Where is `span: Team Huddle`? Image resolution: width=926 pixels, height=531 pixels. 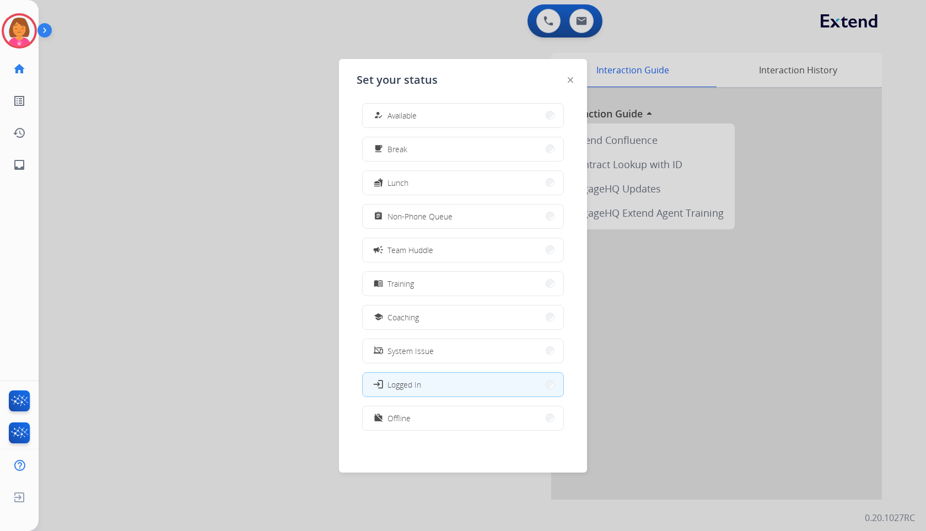 span: Team Huddle is located at coordinates (410, 250).